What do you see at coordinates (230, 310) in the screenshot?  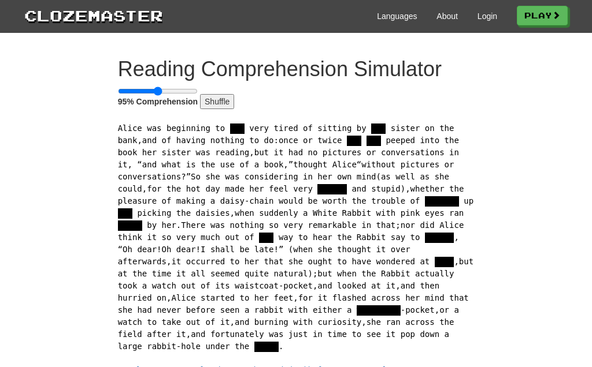 I see `span: seen` at bounding box center [230, 310].